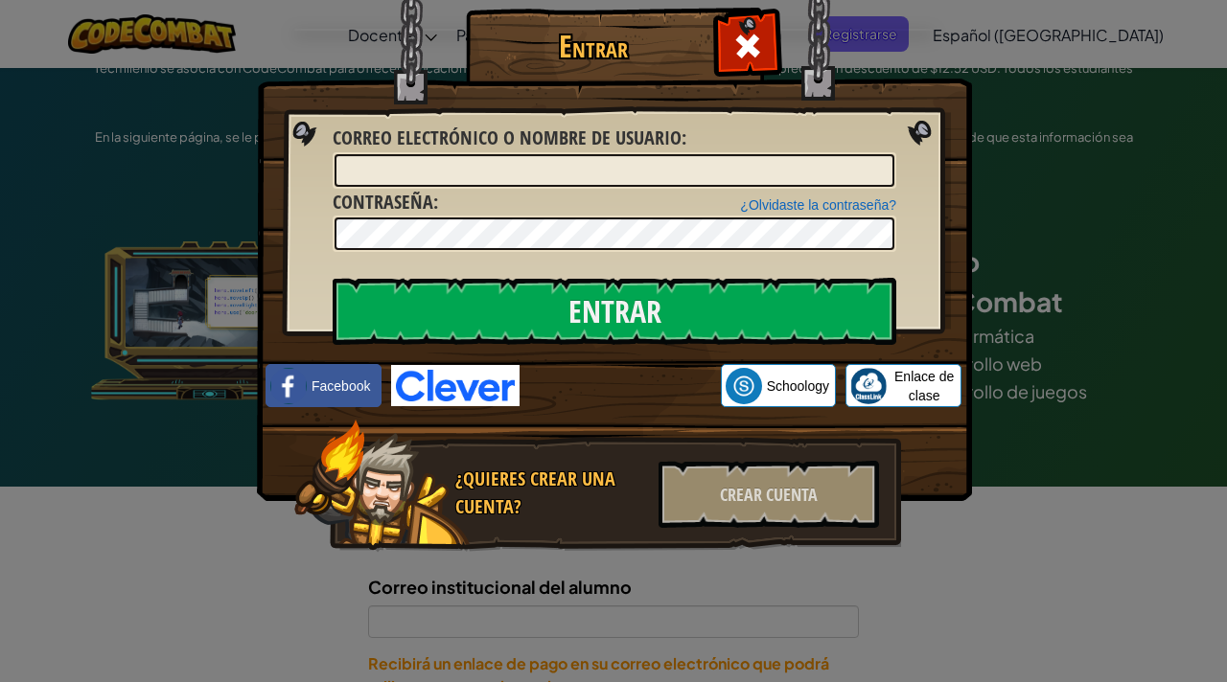 This screenshot has height=682, width=1227. What do you see at coordinates (289, 386) in the screenshot?
I see `img: facebook_small.png` at bounding box center [289, 386].